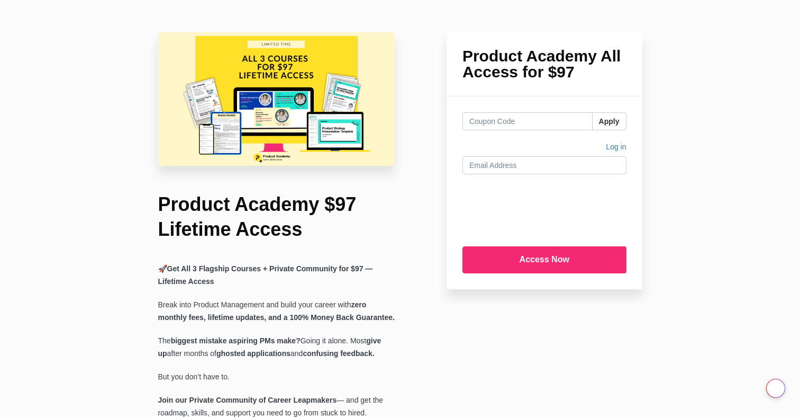 Image resolution: width=800 pixels, height=417 pixels. What do you see at coordinates (277, 347) in the screenshot?
I see `p: The Going it alone. Most after months of and` at bounding box center [277, 347].